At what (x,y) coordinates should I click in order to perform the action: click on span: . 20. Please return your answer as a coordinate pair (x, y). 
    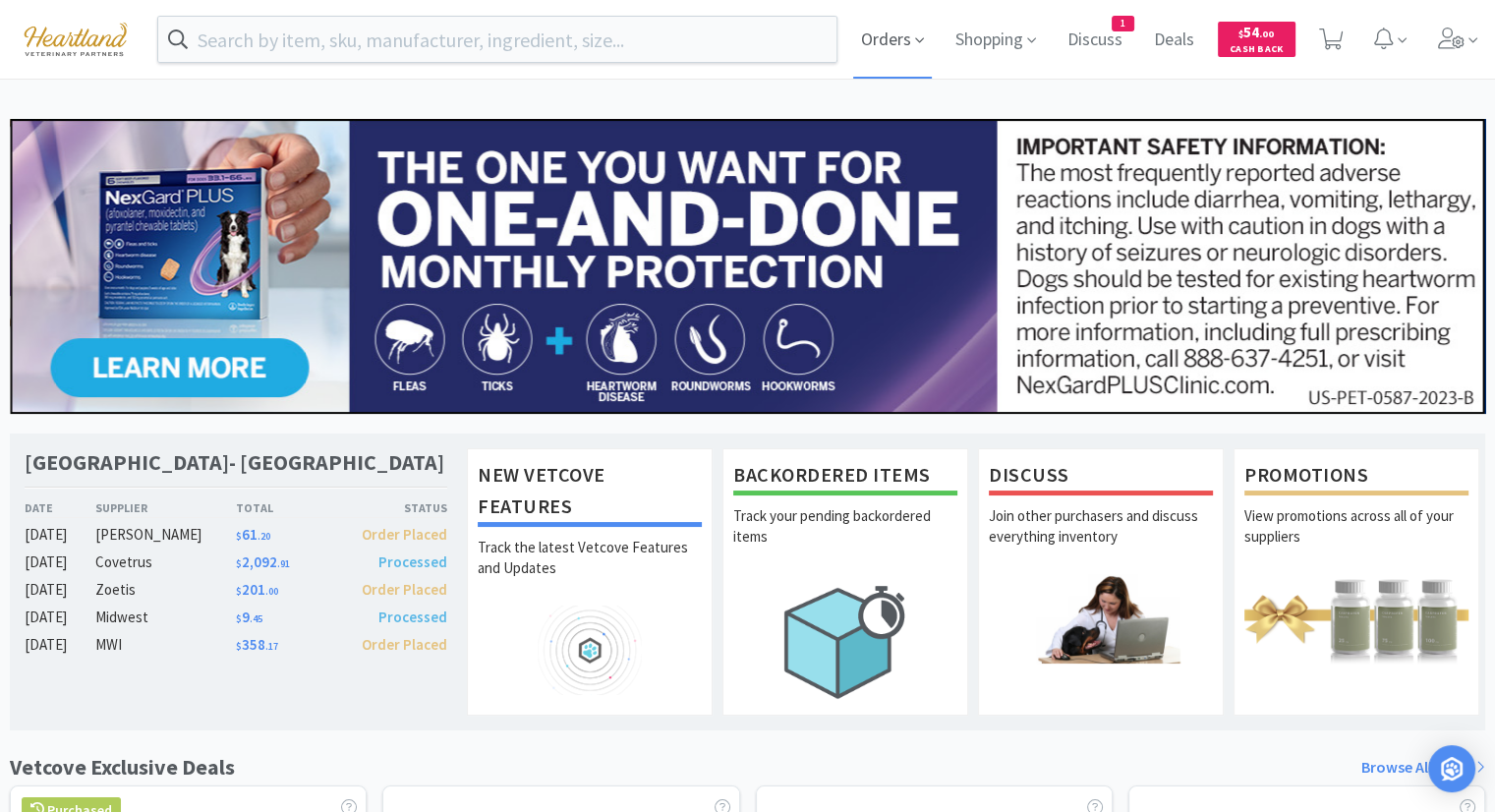
    Looking at the image, I should click on (264, 535).